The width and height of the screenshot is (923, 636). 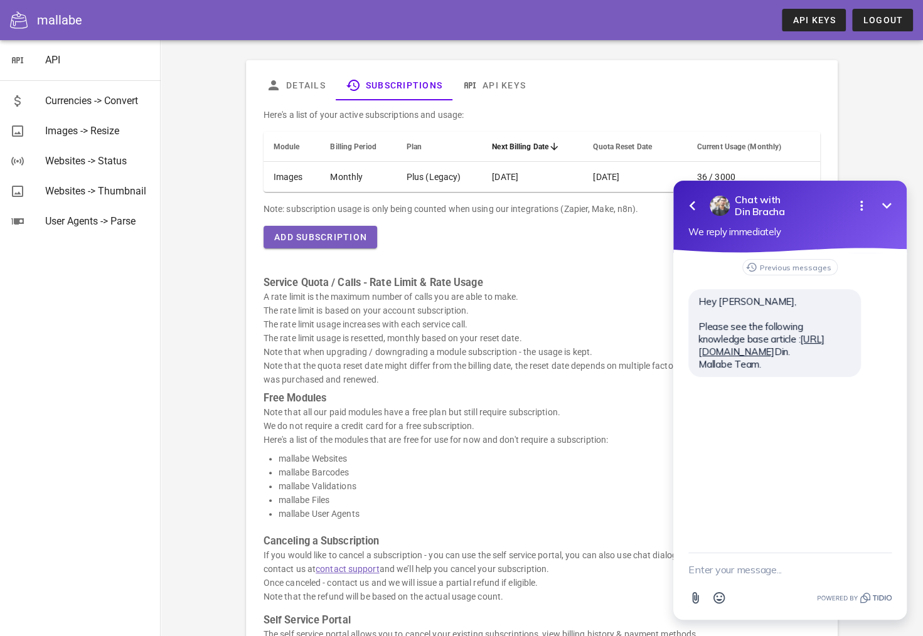 What do you see at coordinates (133, 100) in the screenshot?
I see `button: Previous messages` at bounding box center [133, 100].